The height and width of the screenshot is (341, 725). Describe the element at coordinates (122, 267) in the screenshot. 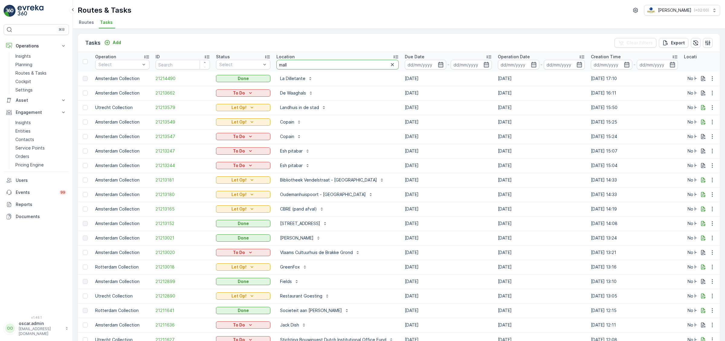

I see `td: Rotterdam Collection` at that location.